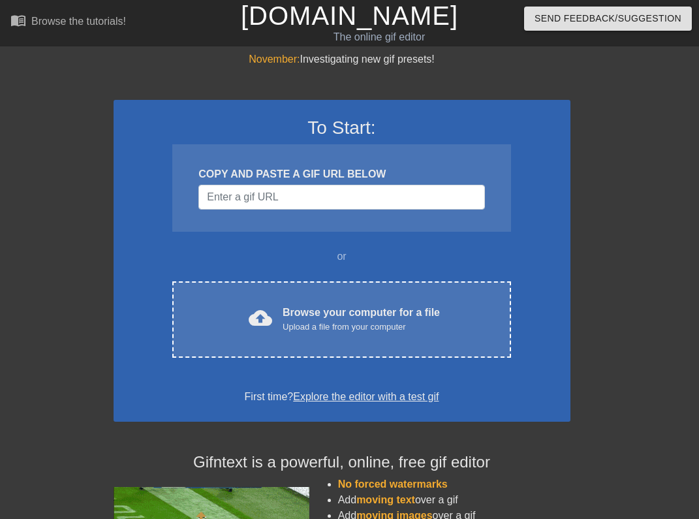 This screenshot has width=699, height=519. I want to click on h4: Gifntext is a powerful, online, free gif editor, so click(342, 462).